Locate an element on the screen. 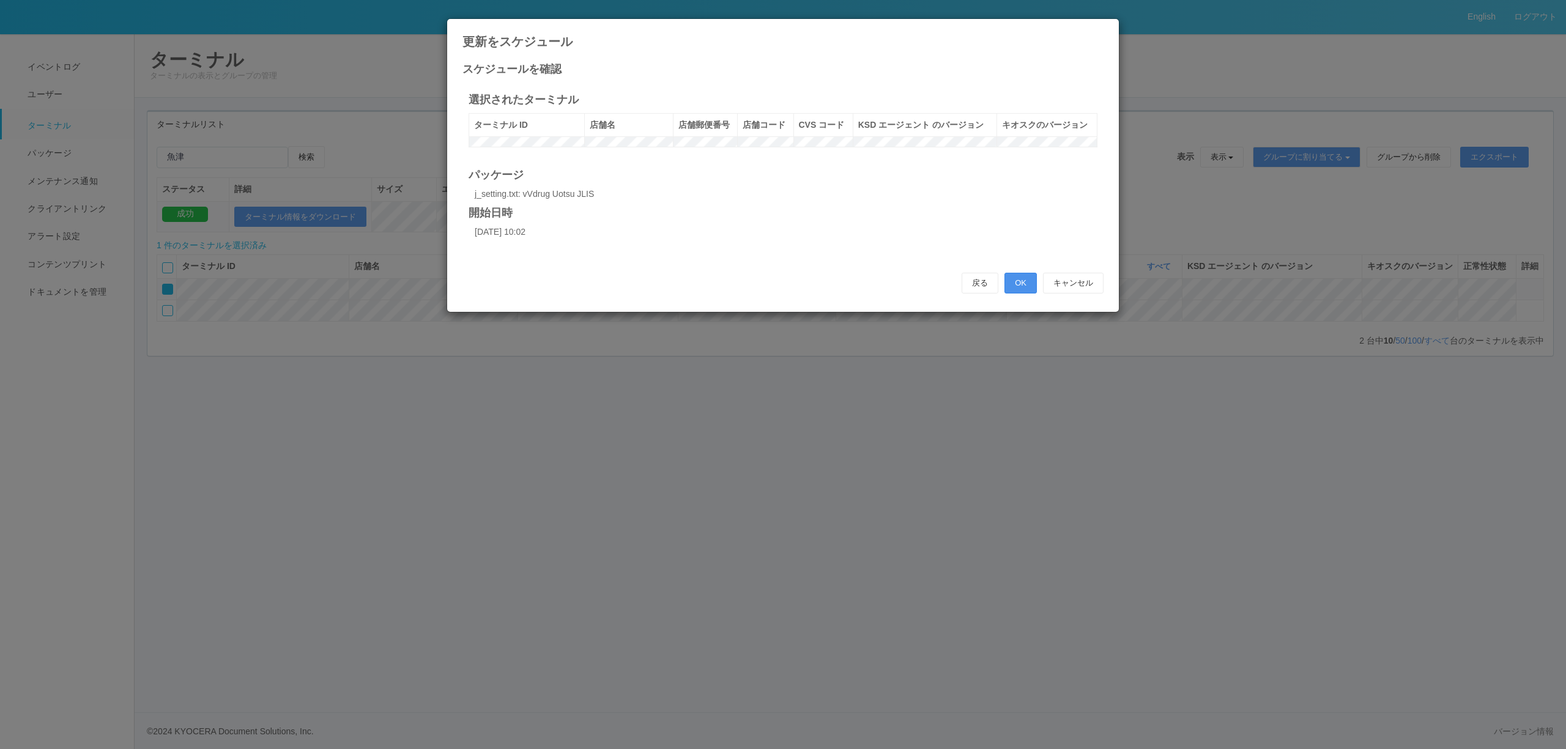 This screenshot has height=749, width=1566. div: 店舗コード is located at coordinates (765, 125).